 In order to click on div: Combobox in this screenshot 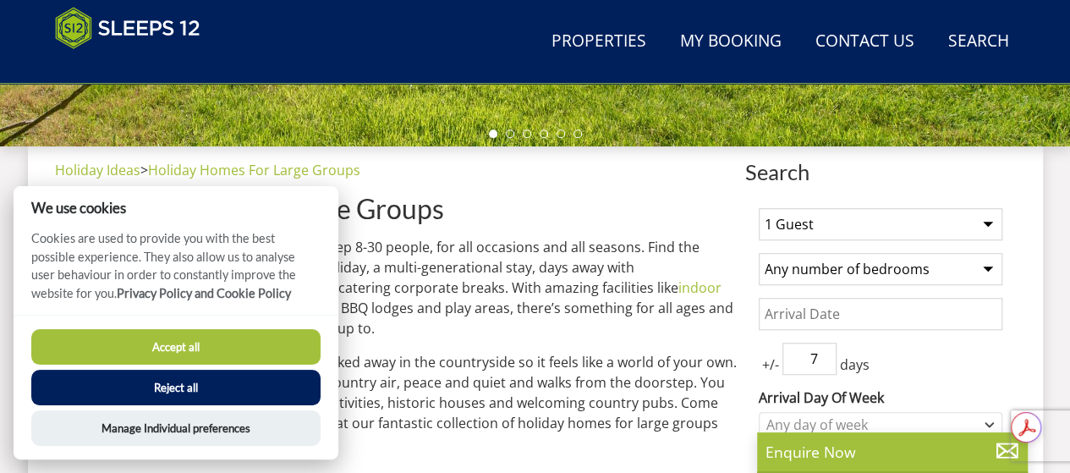, I will do `click(881, 425)`.